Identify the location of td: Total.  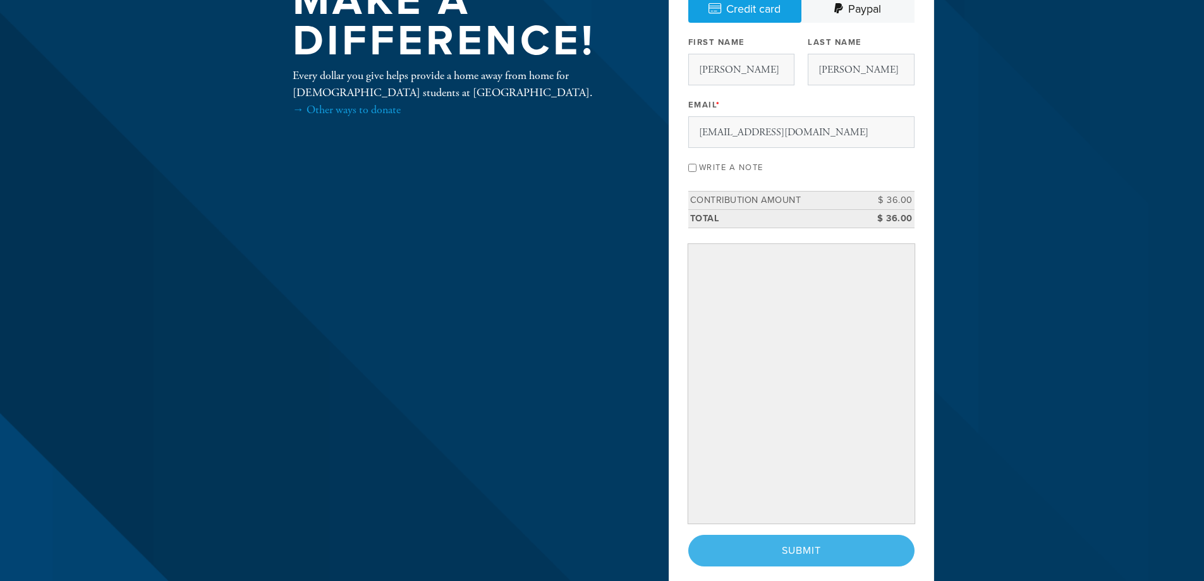
(773, 218).